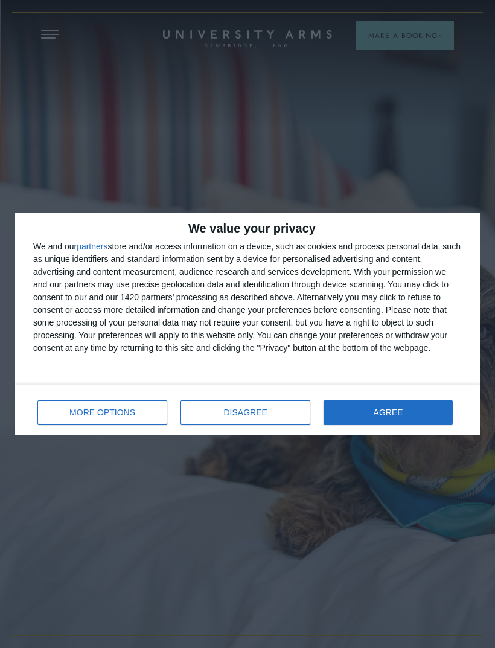 This screenshot has height=648, width=495. Describe the element at coordinates (248, 228) in the screenshot. I see `h2: We value your privacy` at that location.